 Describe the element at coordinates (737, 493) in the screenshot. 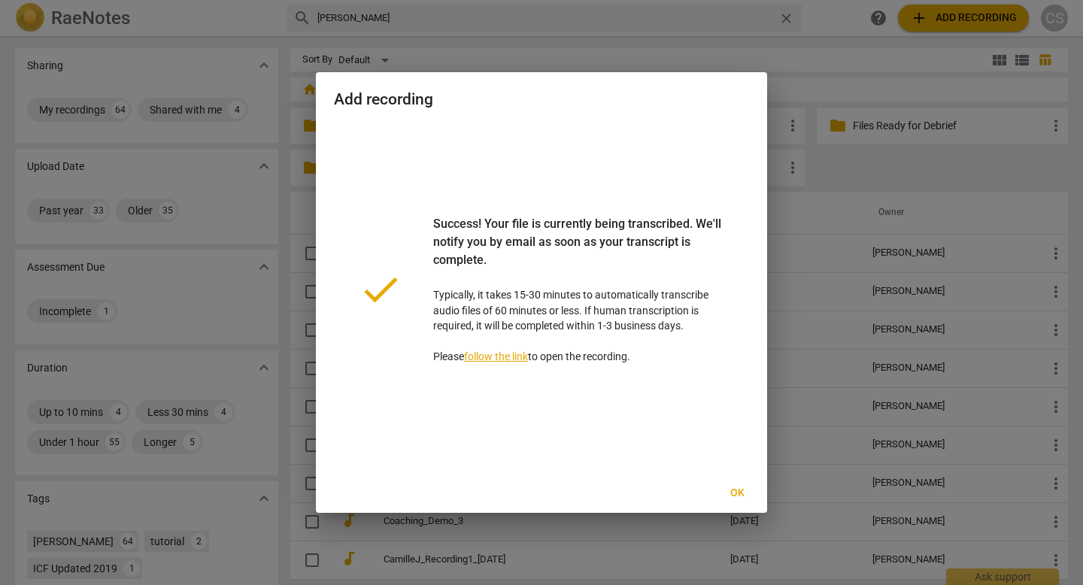

I see `span: Ok` at that location.